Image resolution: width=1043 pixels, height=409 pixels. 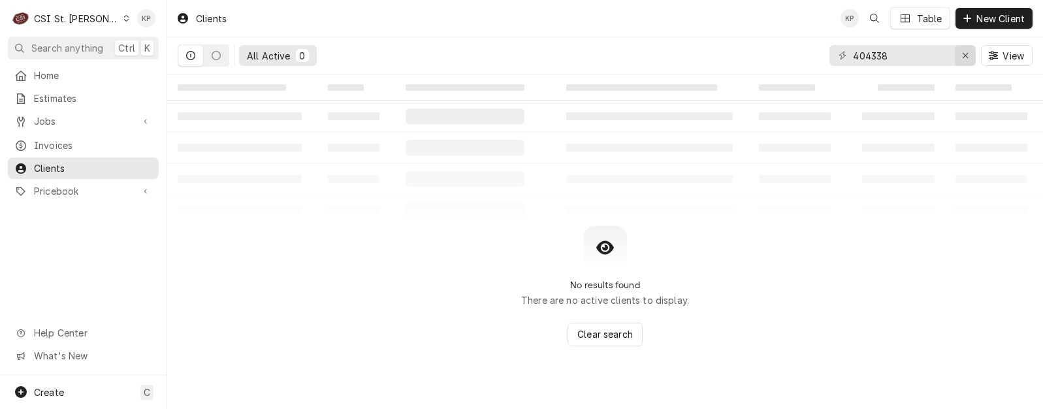 What do you see at coordinates (605, 300) in the screenshot?
I see `p: There are no active clients to display.` at bounding box center [605, 300].